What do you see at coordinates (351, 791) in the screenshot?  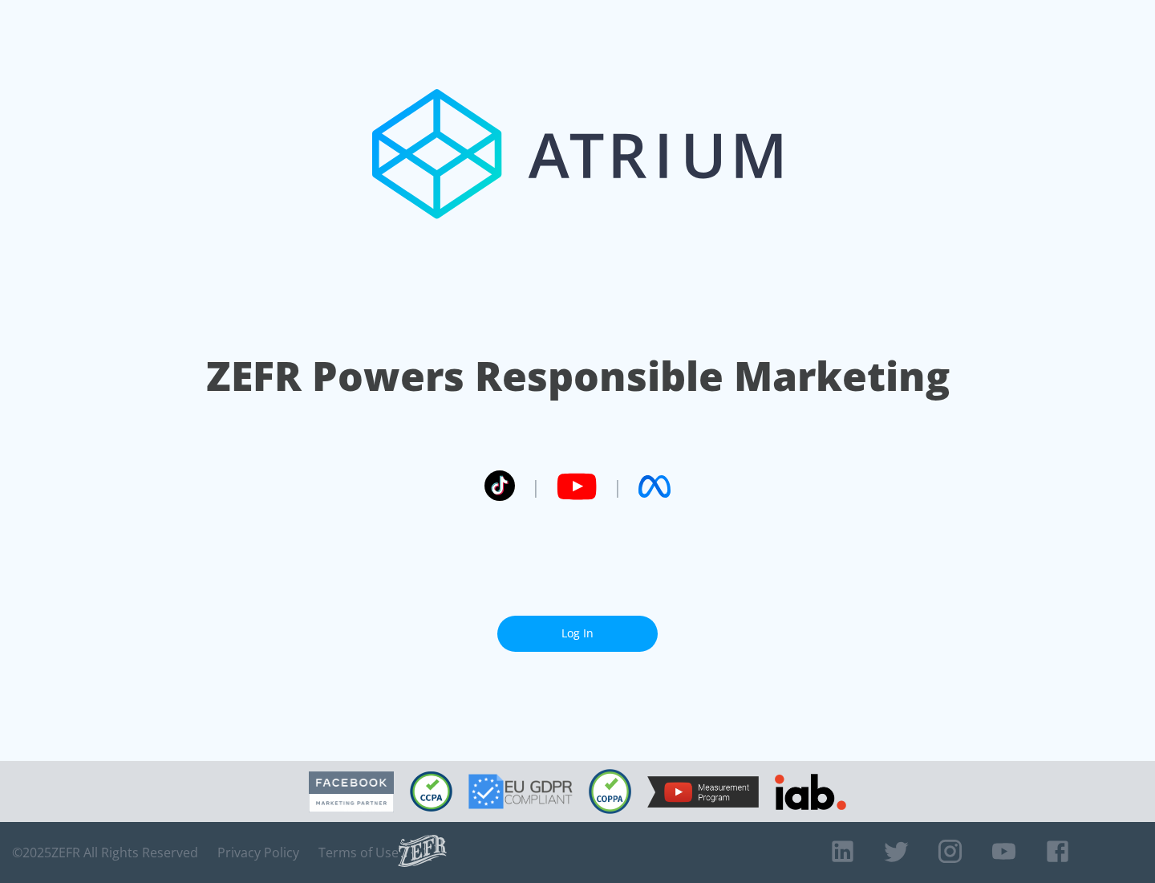 I see `img: Facebook Marketing Partner` at bounding box center [351, 791].